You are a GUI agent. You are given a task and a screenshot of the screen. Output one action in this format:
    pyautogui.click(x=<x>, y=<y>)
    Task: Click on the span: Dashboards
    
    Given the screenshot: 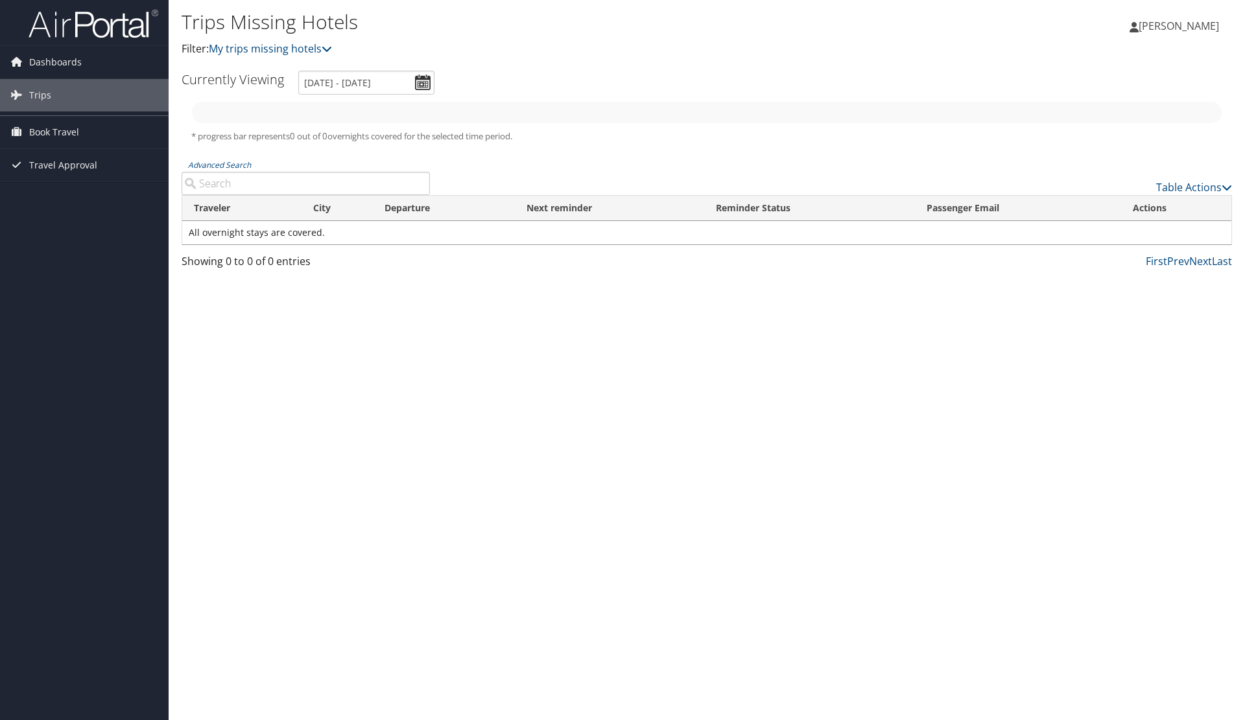 What is the action you would take?
    pyautogui.click(x=55, y=62)
    